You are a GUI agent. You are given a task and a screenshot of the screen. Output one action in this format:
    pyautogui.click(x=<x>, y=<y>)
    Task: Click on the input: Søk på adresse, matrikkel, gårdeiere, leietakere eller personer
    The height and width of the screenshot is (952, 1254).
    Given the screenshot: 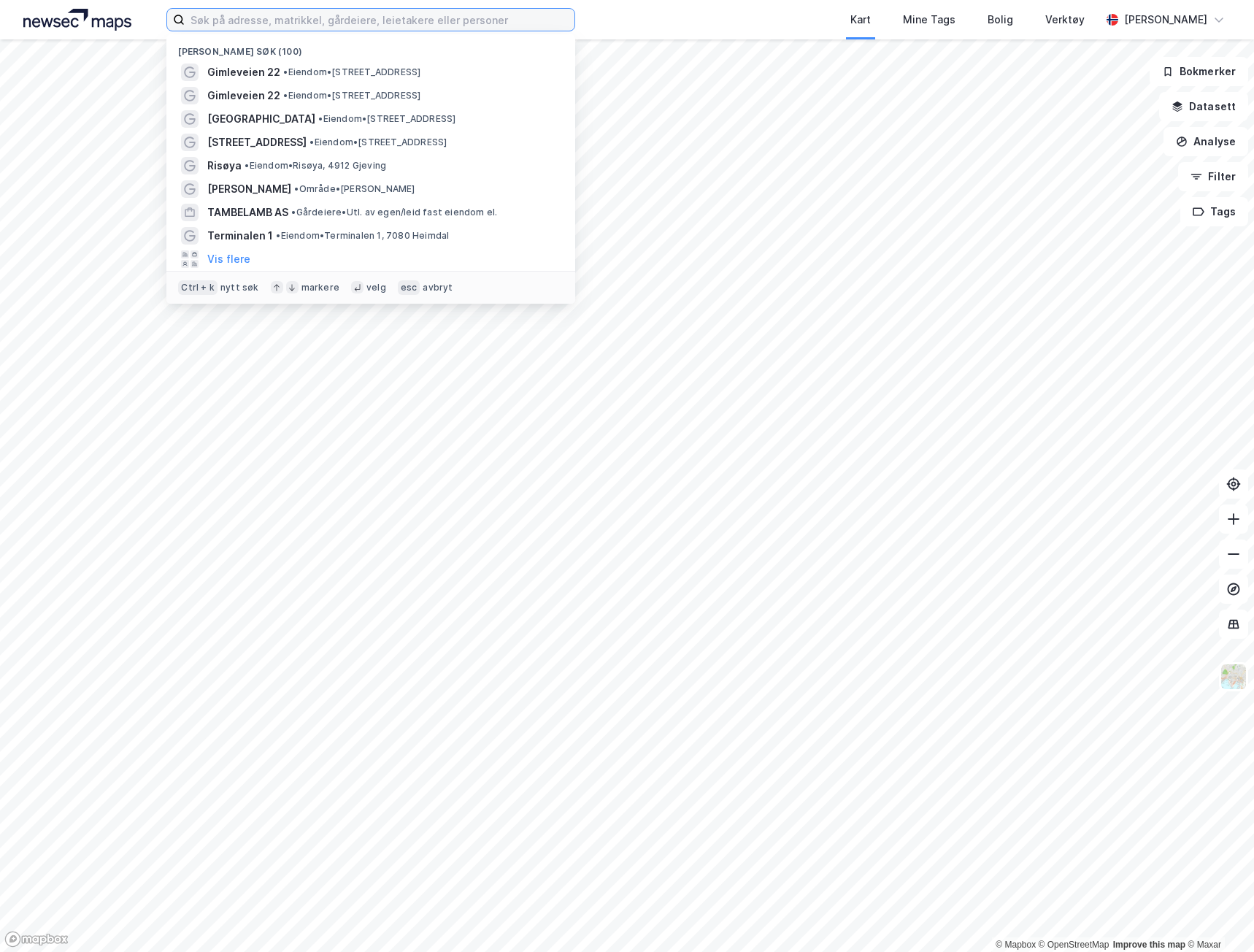 What is the action you would take?
    pyautogui.click(x=380, y=20)
    